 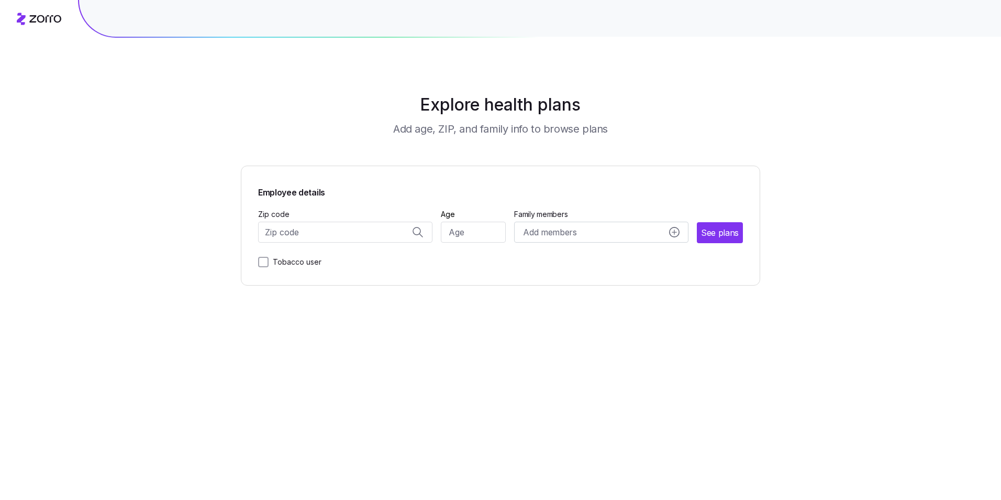 I want to click on h1: Explore health plans, so click(x=501, y=105).